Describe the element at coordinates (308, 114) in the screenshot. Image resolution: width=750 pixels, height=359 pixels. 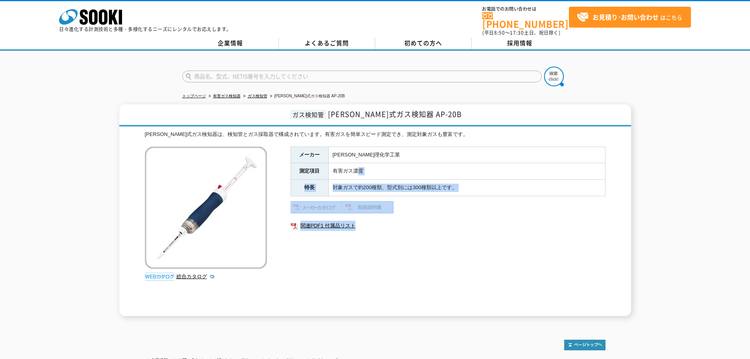
I see `span: ガス検知管` at that location.